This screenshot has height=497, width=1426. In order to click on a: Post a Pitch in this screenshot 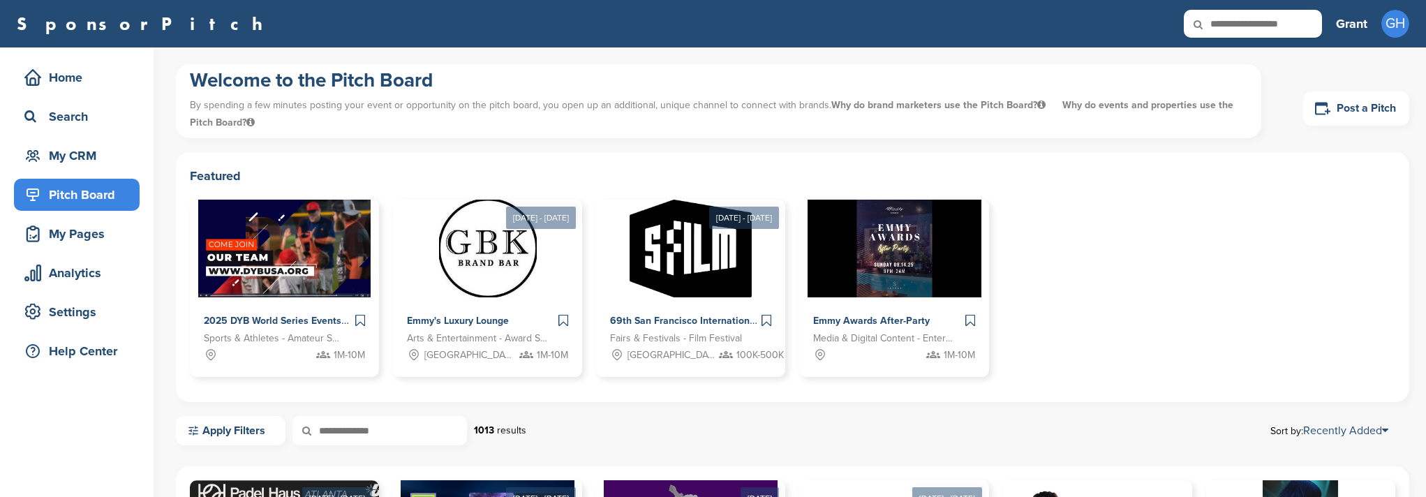, I will do `click(1356, 108)`.